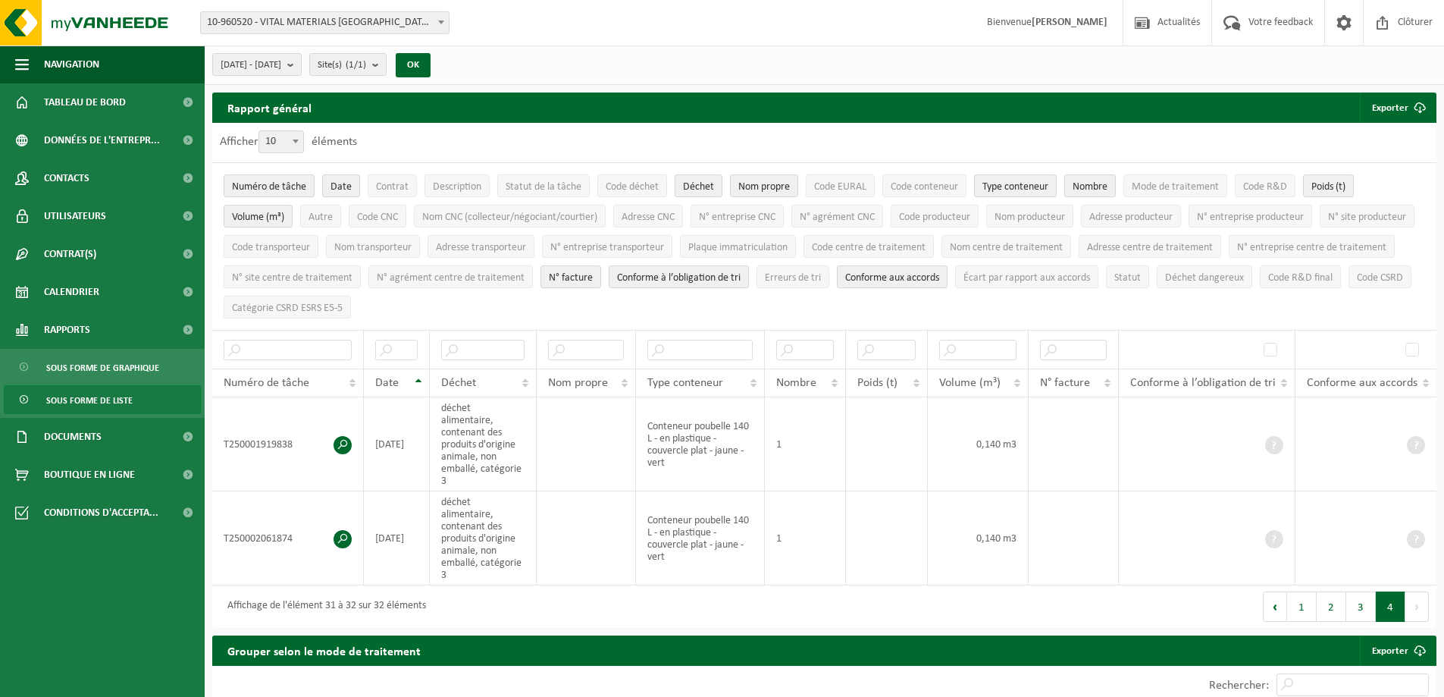 This screenshot has width=1444, height=697. I want to click on span: N° site centre de traitement, so click(292, 277).